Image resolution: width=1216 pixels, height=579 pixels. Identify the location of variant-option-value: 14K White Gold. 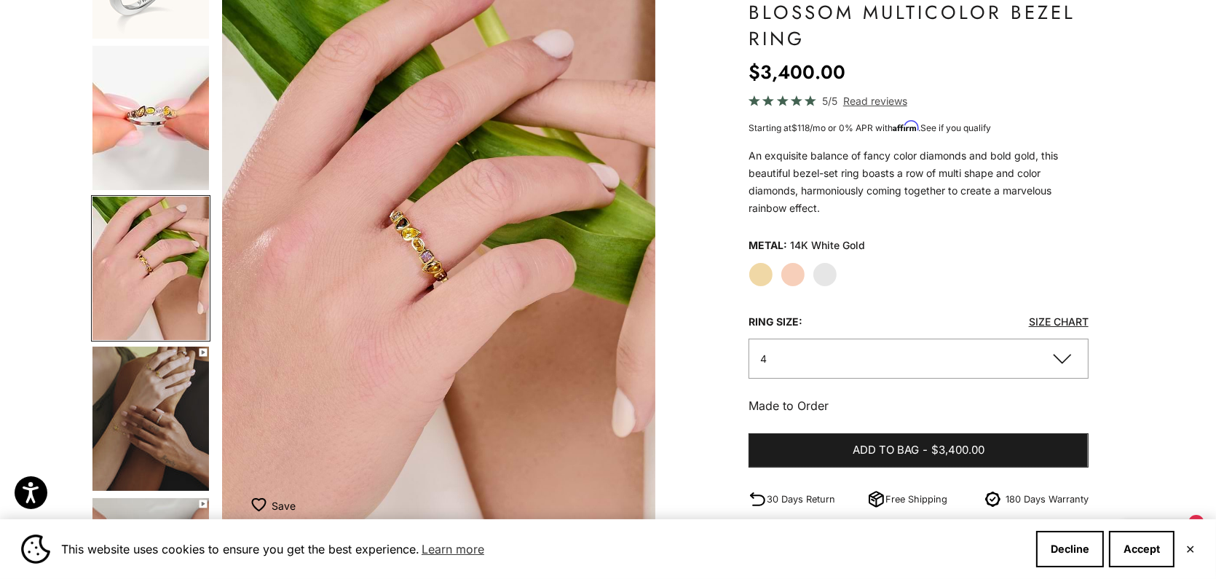
(827, 245).